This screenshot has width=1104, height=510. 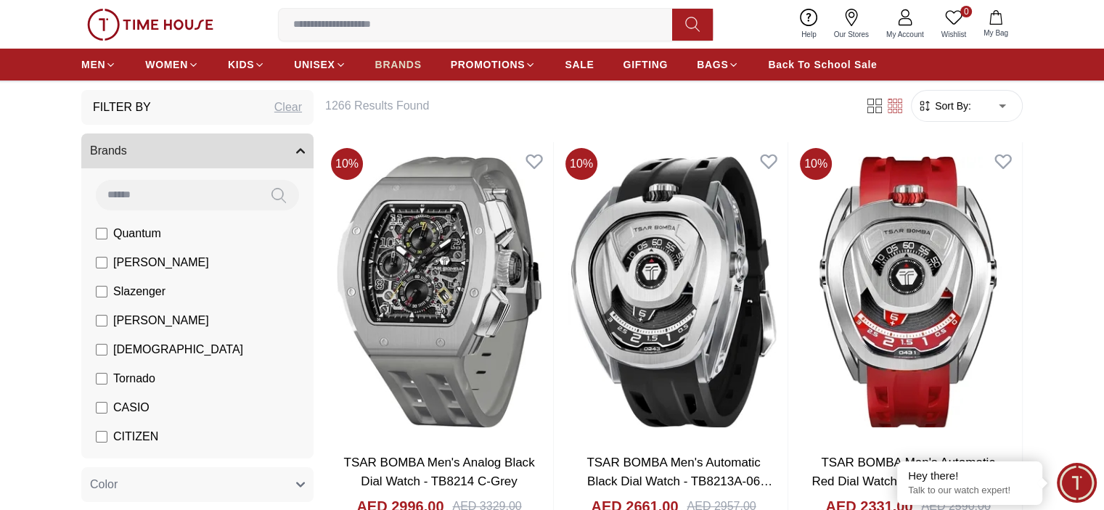 I want to click on button: Brands, so click(x=197, y=151).